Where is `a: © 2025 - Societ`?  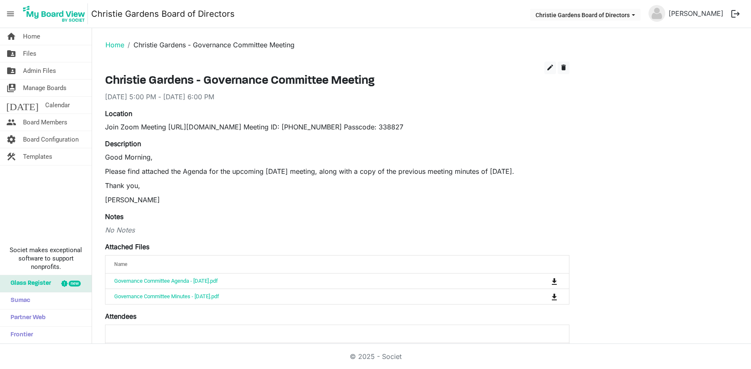 a: © 2025 - Societ is located at coordinates (376, 356).